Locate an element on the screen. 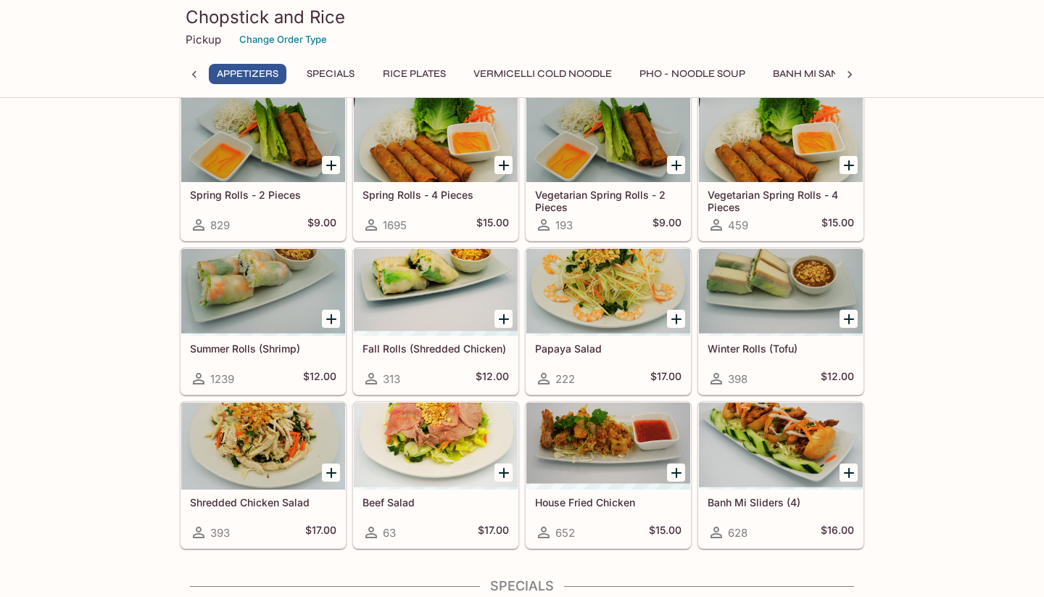  button: Add House Fried Chicken is located at coordinates (676, 472).